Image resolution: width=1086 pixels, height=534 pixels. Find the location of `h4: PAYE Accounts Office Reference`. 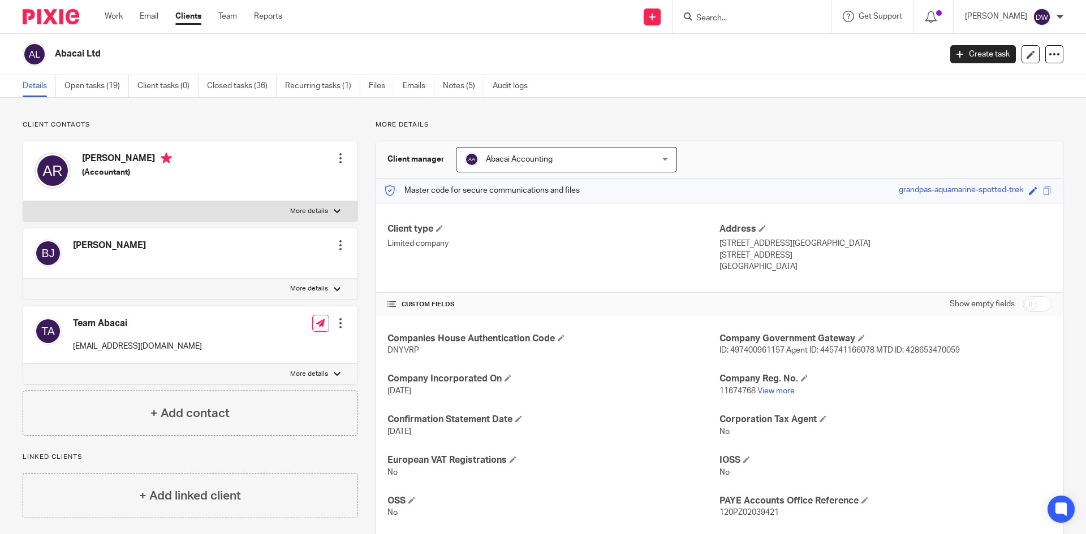

h4: PAYE Accounts Office Reference is located at coordinates (885, 501).